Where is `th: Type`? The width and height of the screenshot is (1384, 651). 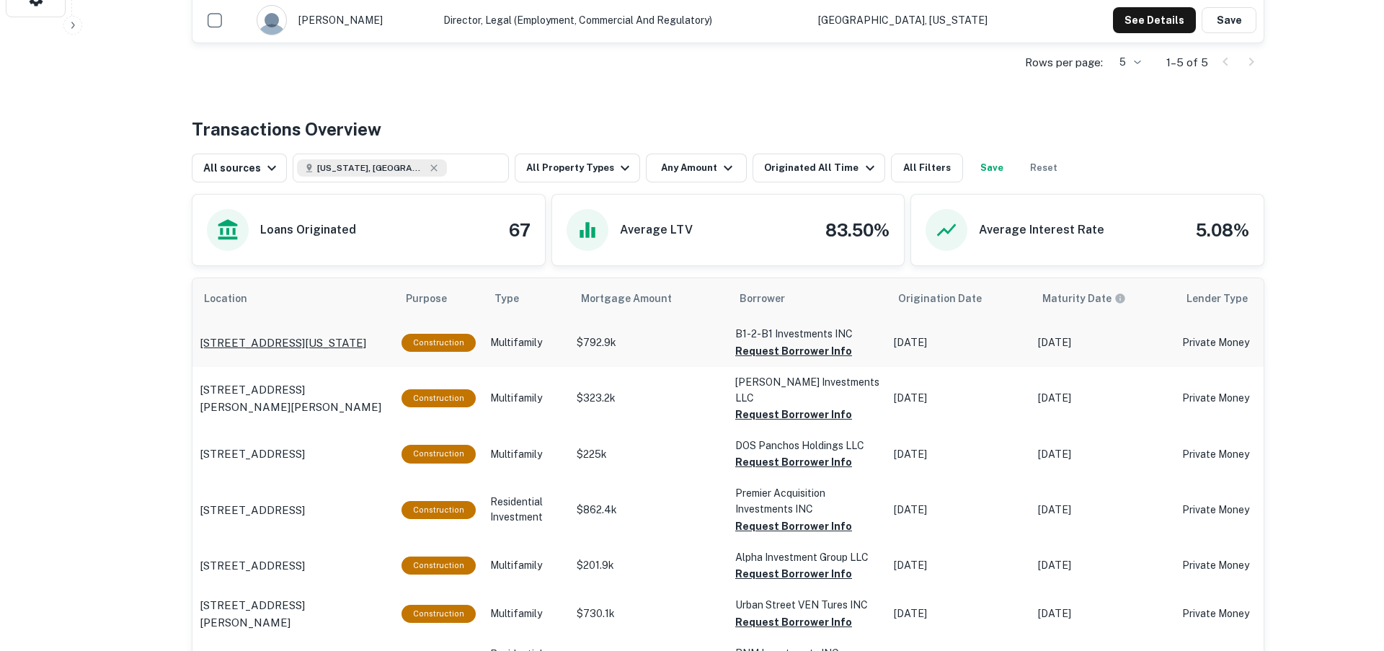
th: Type is located at coordinates (526, 298).